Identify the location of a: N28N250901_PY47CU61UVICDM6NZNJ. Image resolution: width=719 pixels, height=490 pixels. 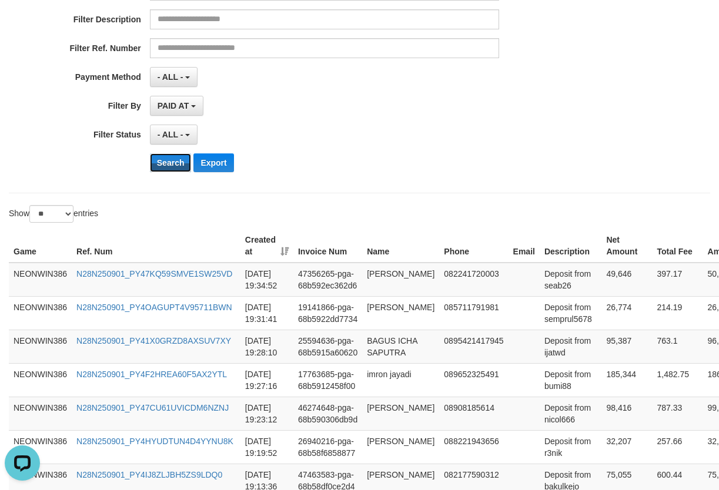
(152, 408).